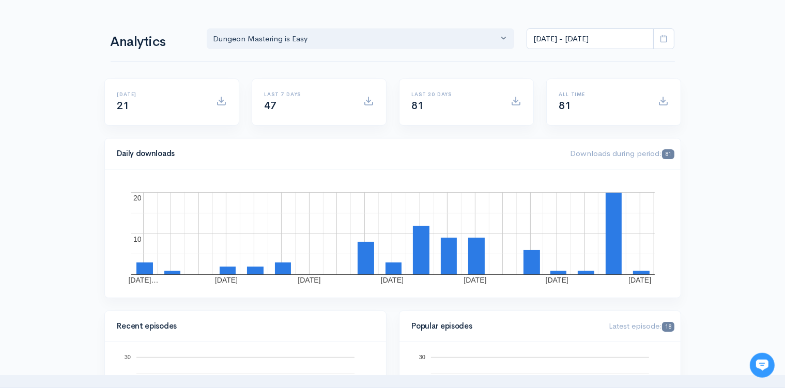 The width and height of the screenshot is (785, 388). I want to click on h6: Last 30 days, so click(455, 94).